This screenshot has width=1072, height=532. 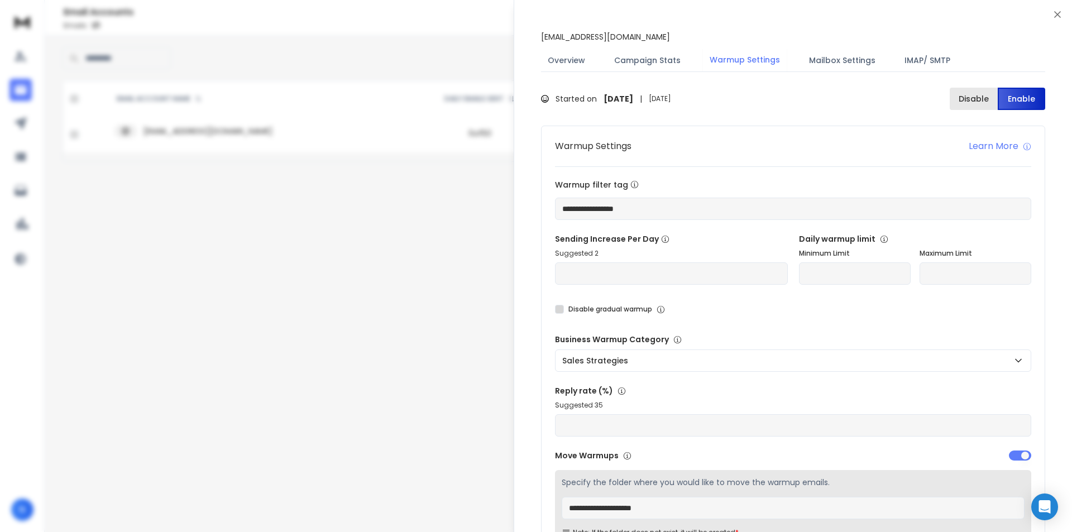 What do you see at coordinates (793, 184) in the screenshot?
I see `label: Warmup filter tag` at bounding box center [793, 184].